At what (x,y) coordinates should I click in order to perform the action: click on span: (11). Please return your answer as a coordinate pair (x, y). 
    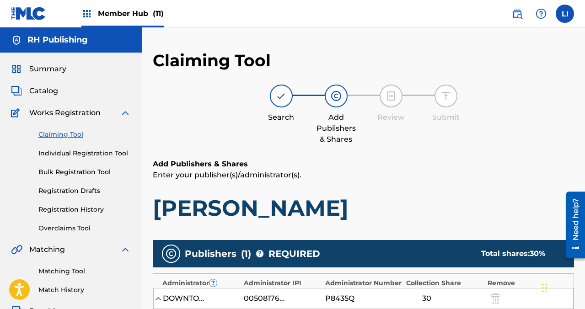
    Looking at the image, I should click on (158, 13).